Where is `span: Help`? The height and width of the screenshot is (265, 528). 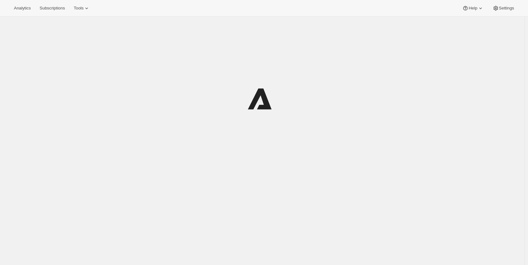 span: Help is located at coordinates (473, 8).